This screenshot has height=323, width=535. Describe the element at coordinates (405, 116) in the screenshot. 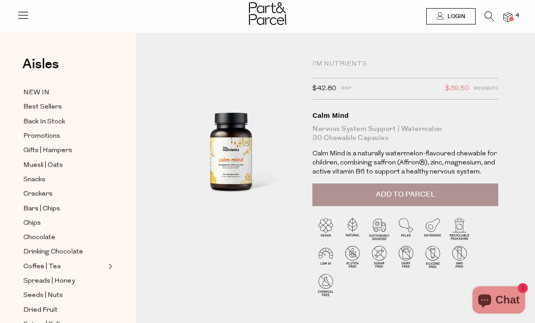

I see `div: Calm Mind` at that location.